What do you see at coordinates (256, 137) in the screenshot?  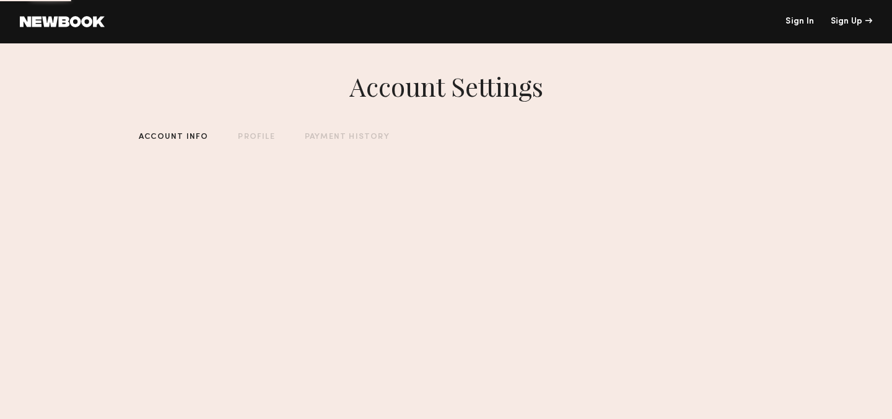 I see `div: PROFILE` at bounding box center [256, 137].